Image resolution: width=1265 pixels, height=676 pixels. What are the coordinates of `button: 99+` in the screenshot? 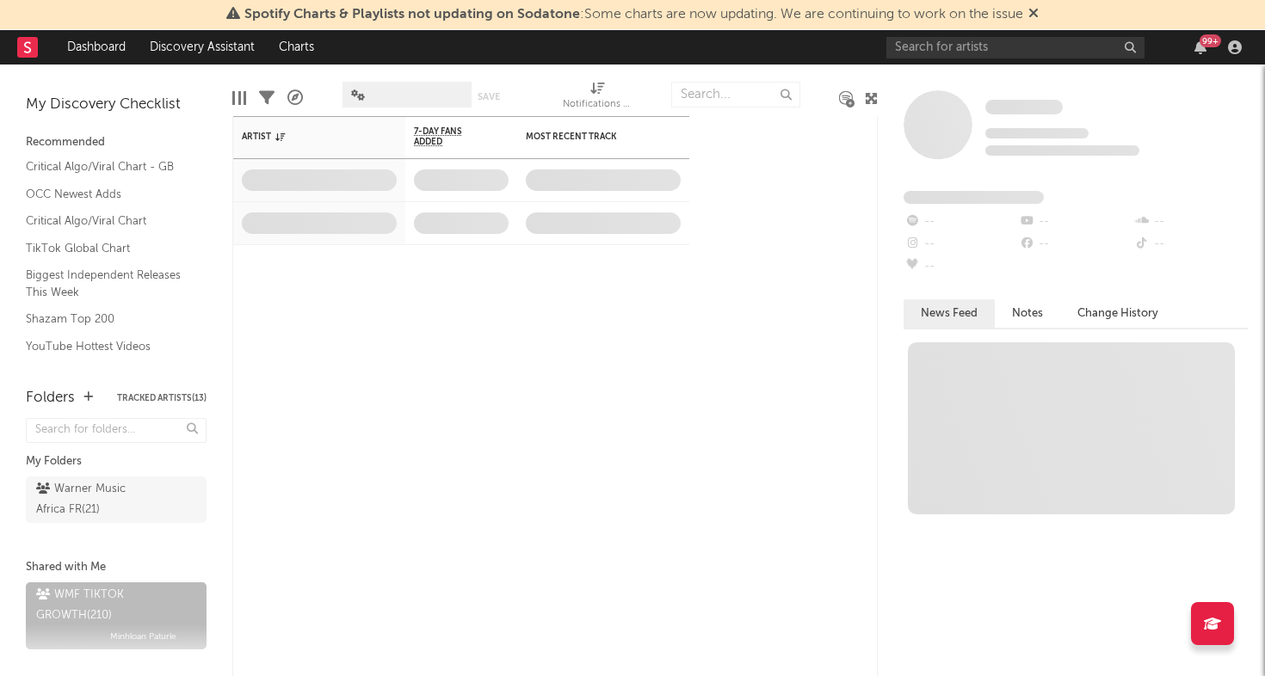 It's located at (1200, 47).